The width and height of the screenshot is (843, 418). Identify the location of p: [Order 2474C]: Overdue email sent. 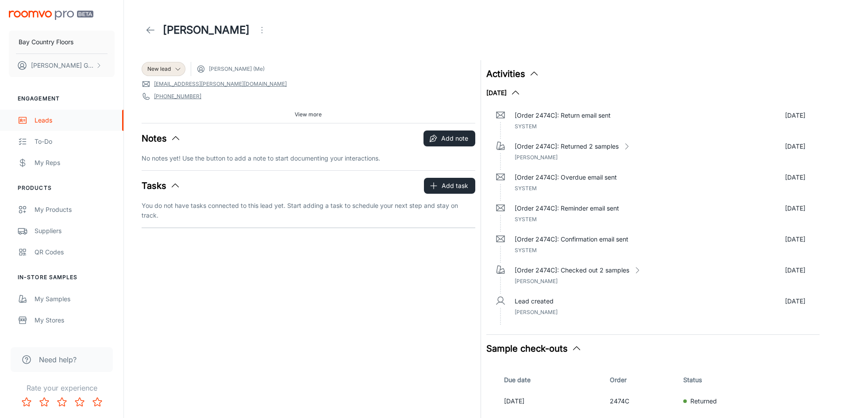
(565, 177).